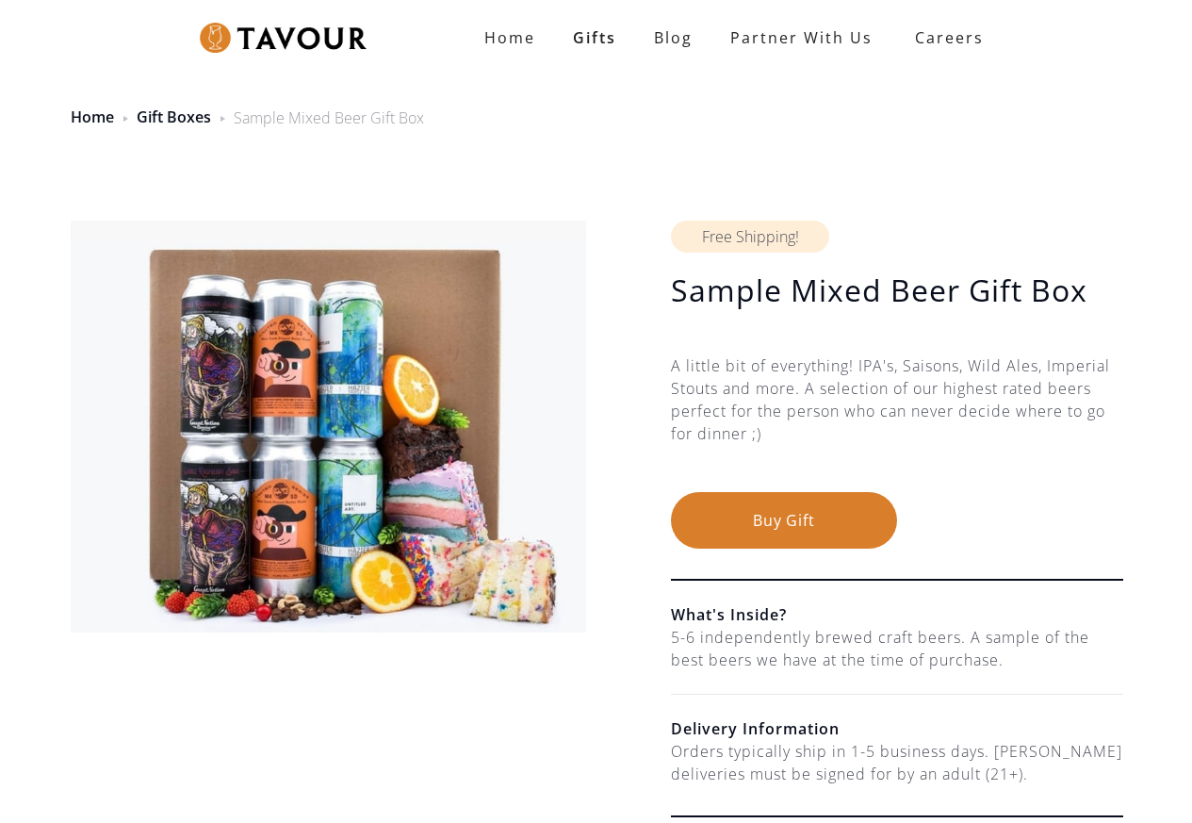 The image size is (1192, 823). What do you see at coordinates (784, 520) in the screenshot?
I see `button: Buy Gift` at bounding box center [784, 520].